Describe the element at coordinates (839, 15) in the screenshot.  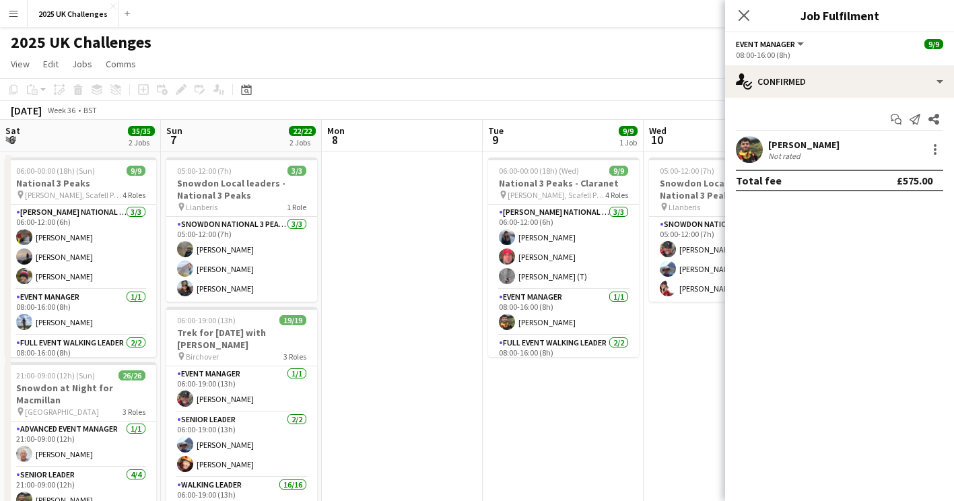
I see `h3: Job Fulfilment` at that location.